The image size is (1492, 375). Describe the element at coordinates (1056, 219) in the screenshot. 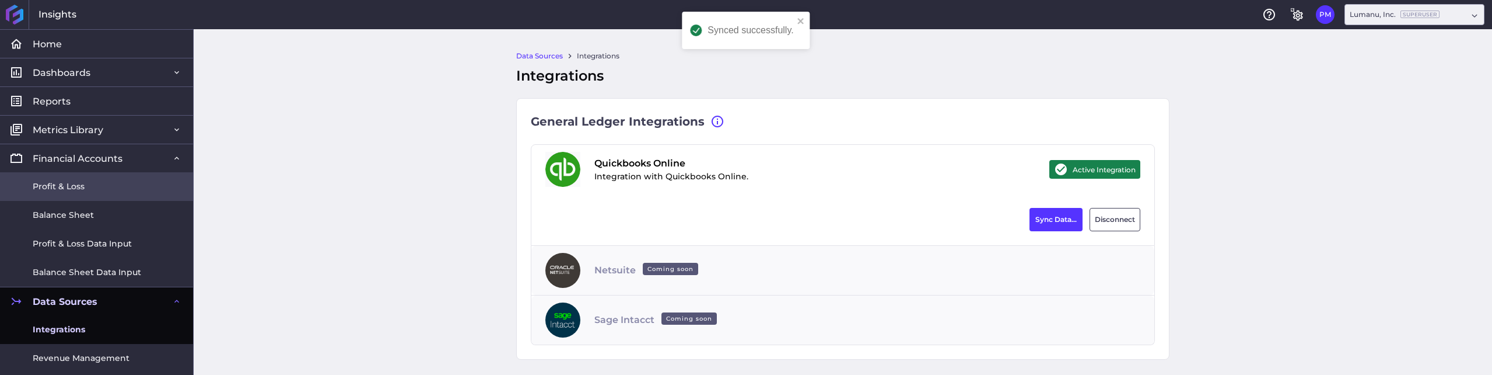

I see `button: Sync Data...` at that location.